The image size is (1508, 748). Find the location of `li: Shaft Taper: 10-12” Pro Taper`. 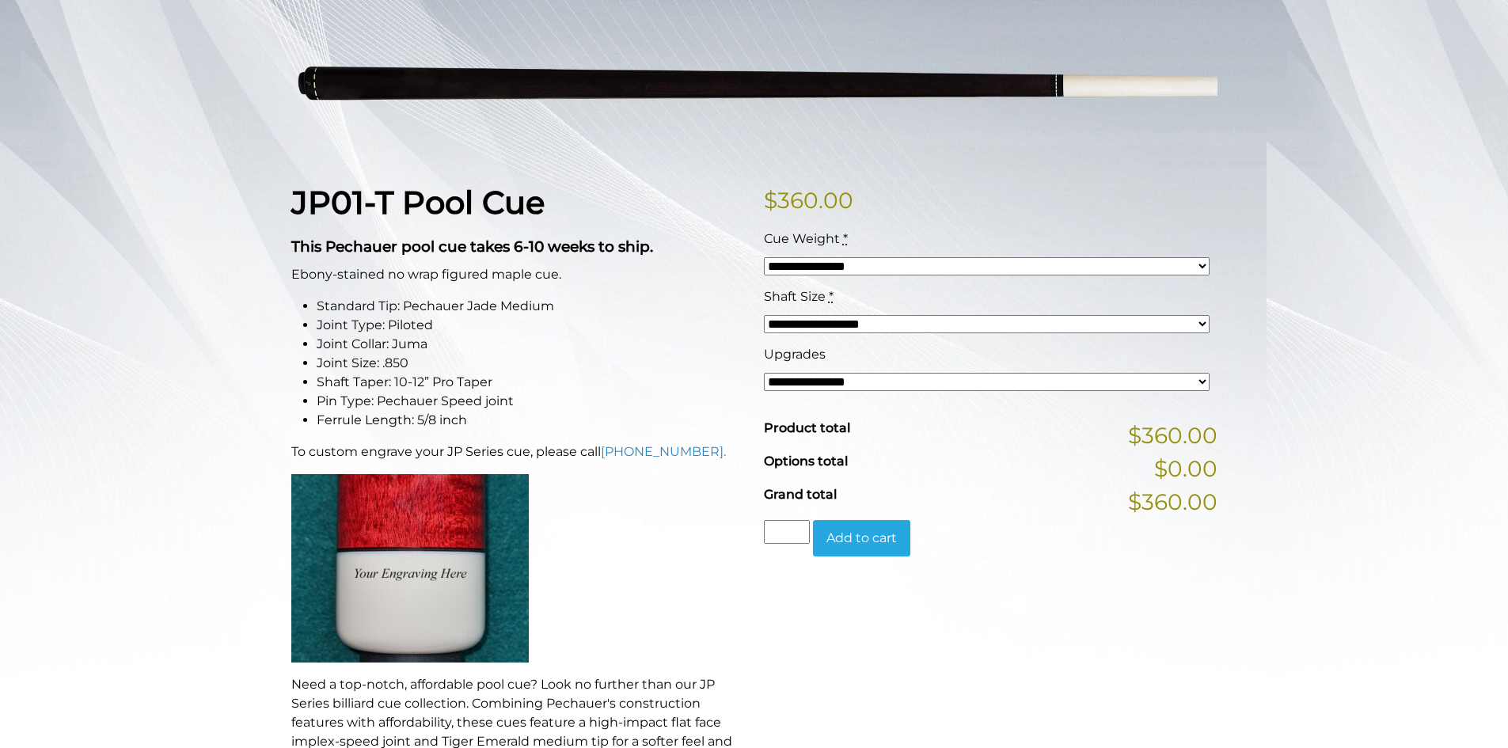

li: Shaft Taper: 10-12” Pro Taper is located at coordinates (531, 382).